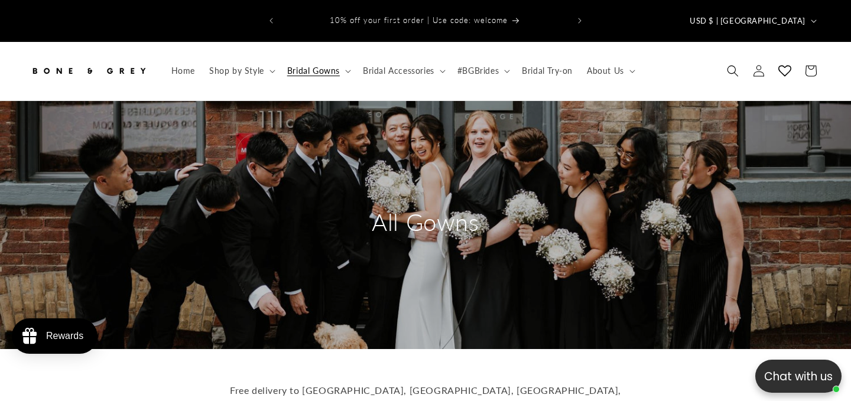 The image size is (851, 401). Describe the element at coordinates (271, 21) in the screenshot. I see `button: Previous announcement` at that location.